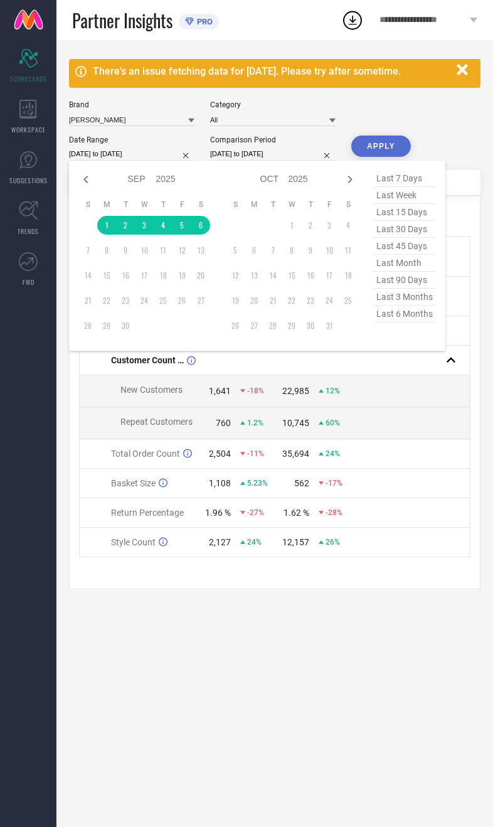 The height and width of the screenshot is (827, 493). What do you see at coordinates (126, 225) in the screenshot?
I see `td: Tue Sep 02 2025` at bounding box center [126, 225].